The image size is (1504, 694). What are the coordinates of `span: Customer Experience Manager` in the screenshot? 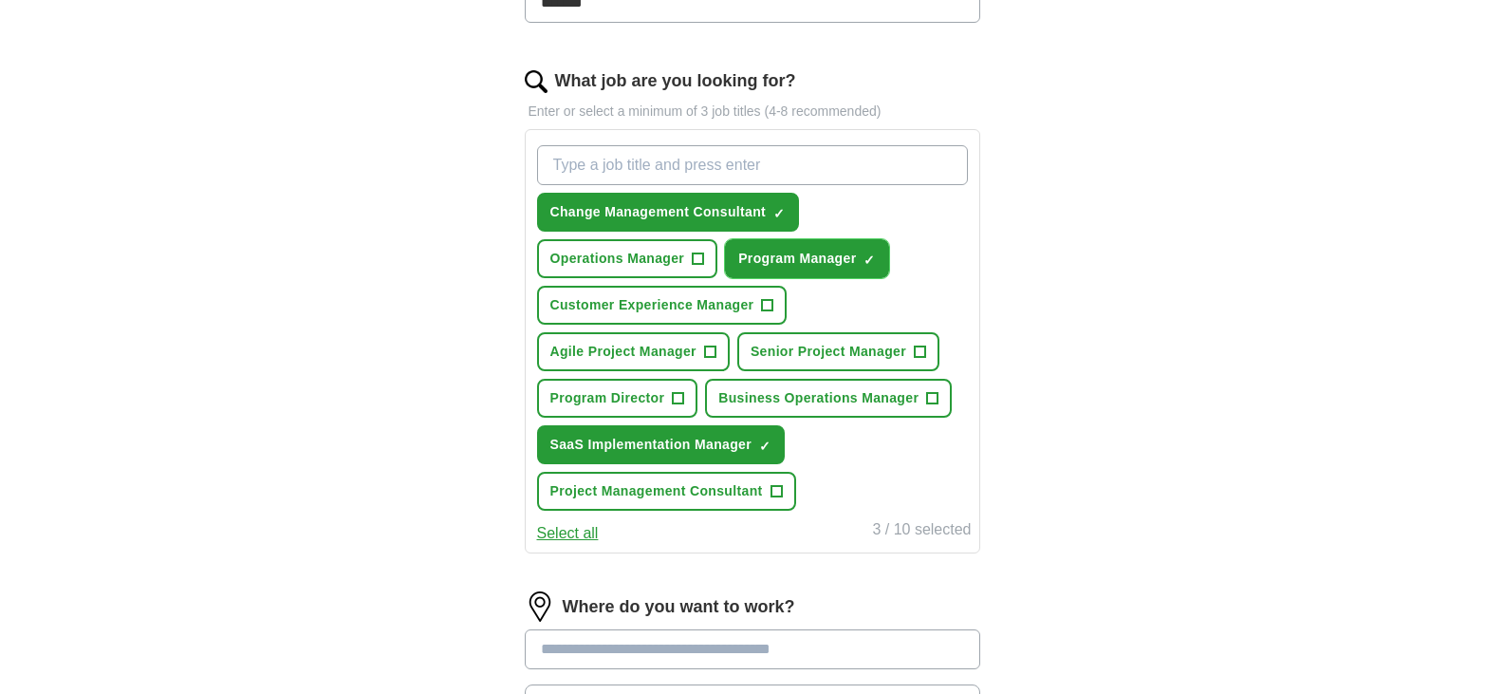 It's located at (652, 305).